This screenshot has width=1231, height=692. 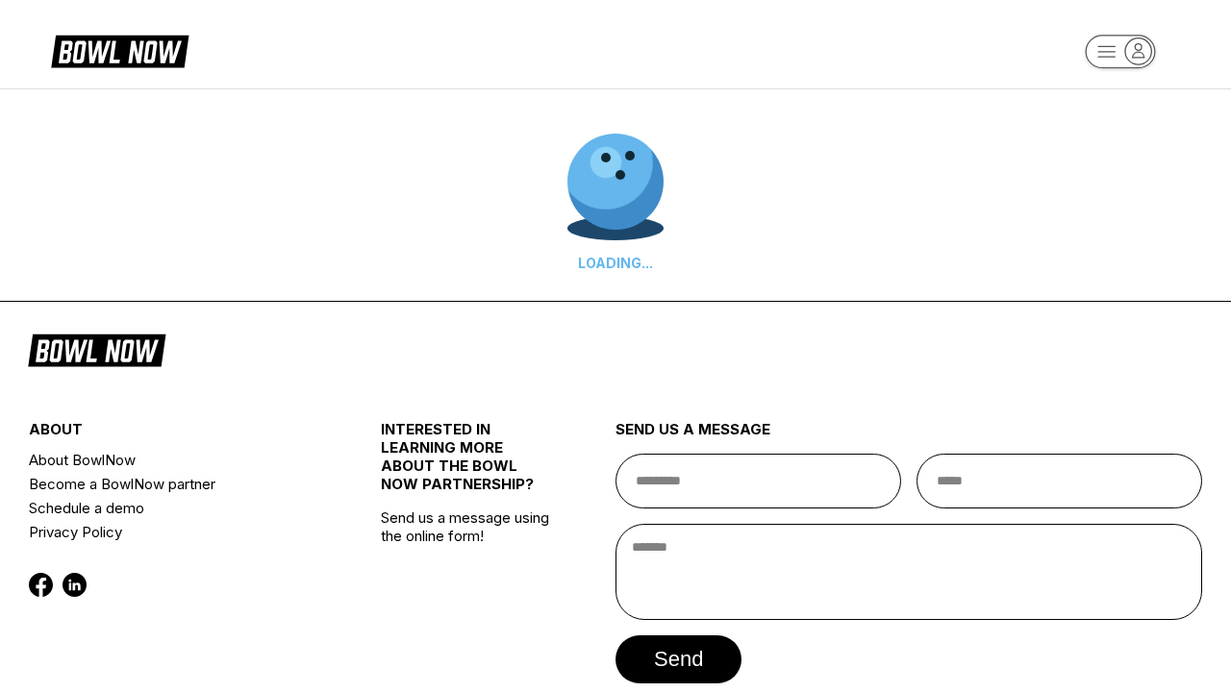 I want to click on div: INTERESTED IN LEARNING MORE ABOUT THE BOWL NOW PARTNERSHIP?, so click(x=468, y=465).